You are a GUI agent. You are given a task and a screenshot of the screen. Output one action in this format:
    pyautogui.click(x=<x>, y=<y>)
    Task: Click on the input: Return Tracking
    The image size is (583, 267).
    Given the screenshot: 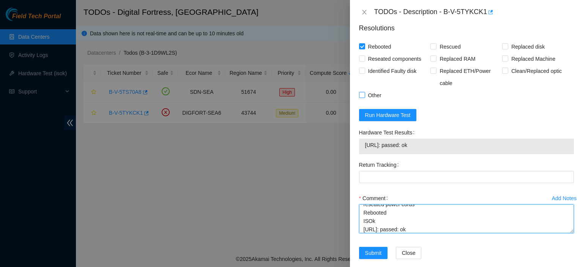 What is the action you would take?
    pyautogui.click(x=466, y=177)
    